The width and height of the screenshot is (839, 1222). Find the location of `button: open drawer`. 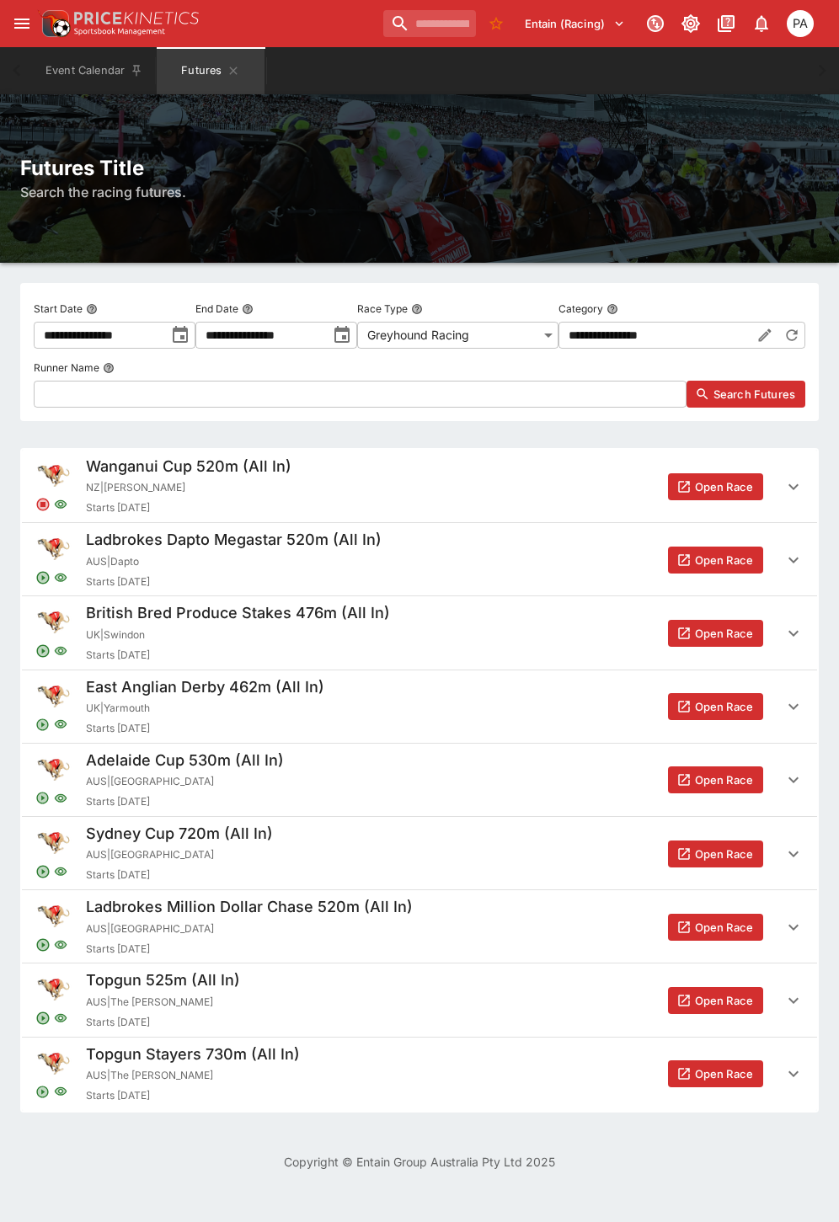

button: open drawer is located at coordinates (22, 24).